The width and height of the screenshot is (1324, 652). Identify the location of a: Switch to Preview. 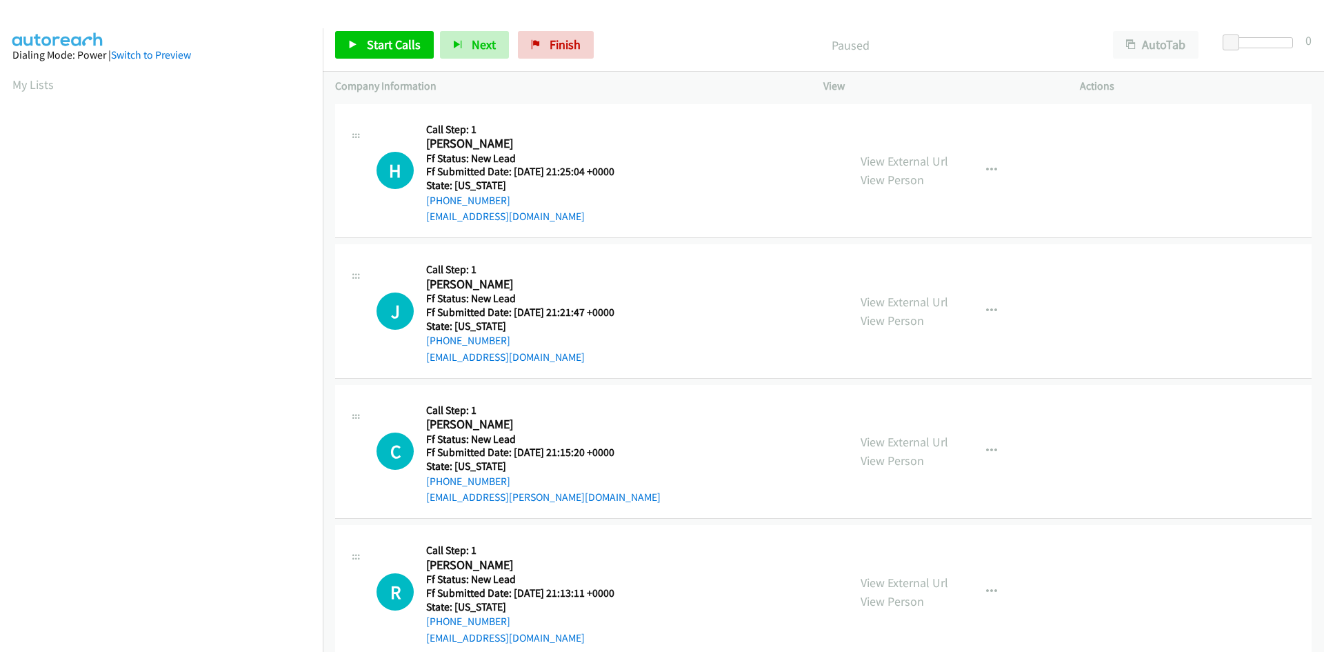
(151, 54).